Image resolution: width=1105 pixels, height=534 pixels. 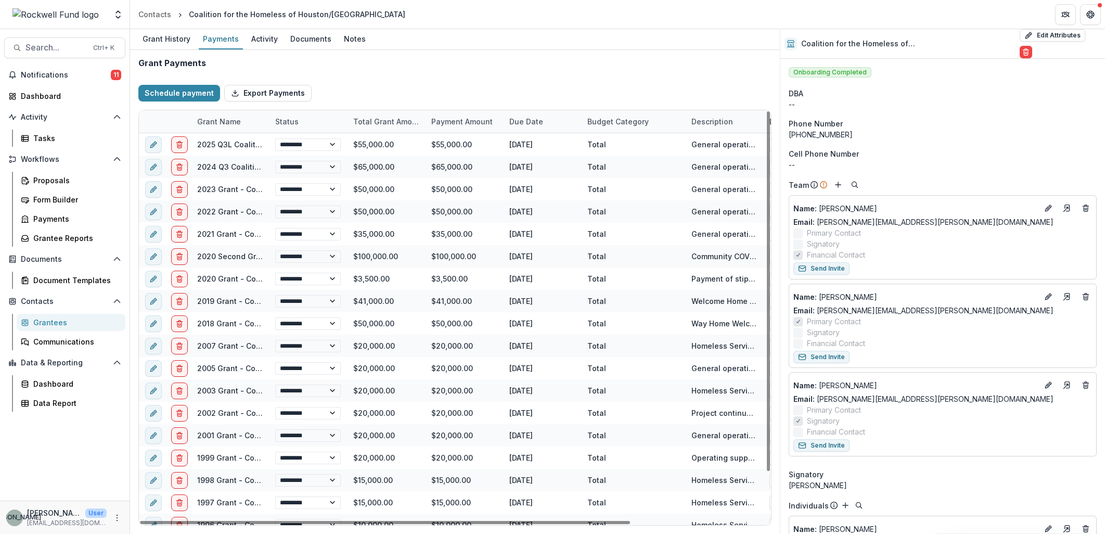 I want to click on span: Name :, so click(x=805, y=296).